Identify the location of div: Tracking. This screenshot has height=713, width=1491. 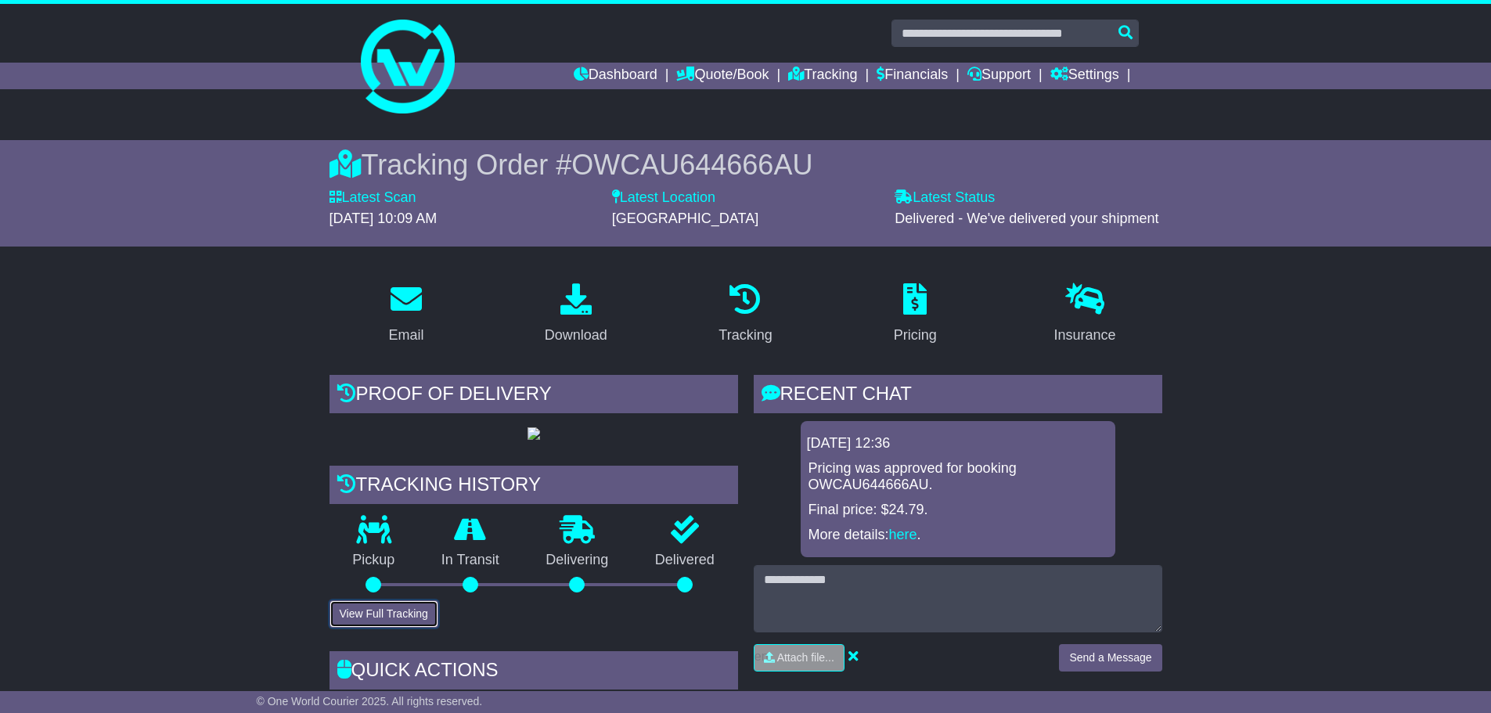
(745, 335).